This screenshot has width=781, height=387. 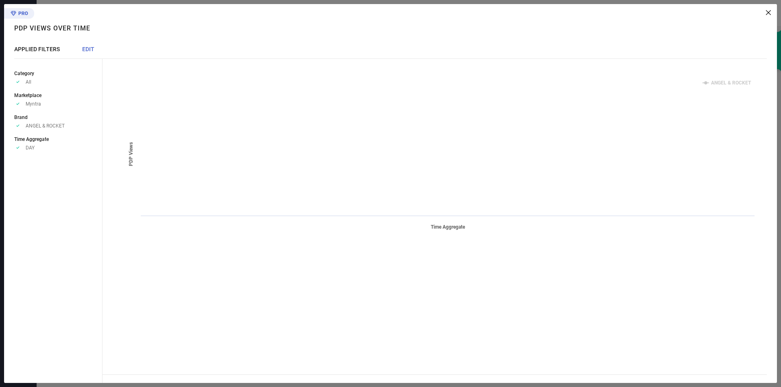 I want to click on span: Brand, so click(x=21, y=117).